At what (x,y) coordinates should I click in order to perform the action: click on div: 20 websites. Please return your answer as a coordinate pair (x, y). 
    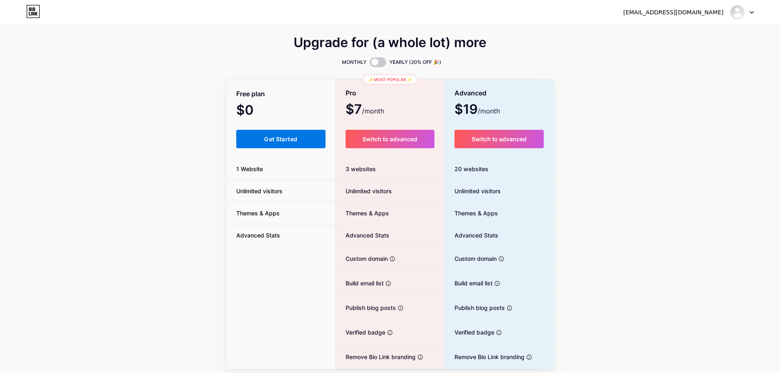
    Looking at the image, I should click on (499, 169).